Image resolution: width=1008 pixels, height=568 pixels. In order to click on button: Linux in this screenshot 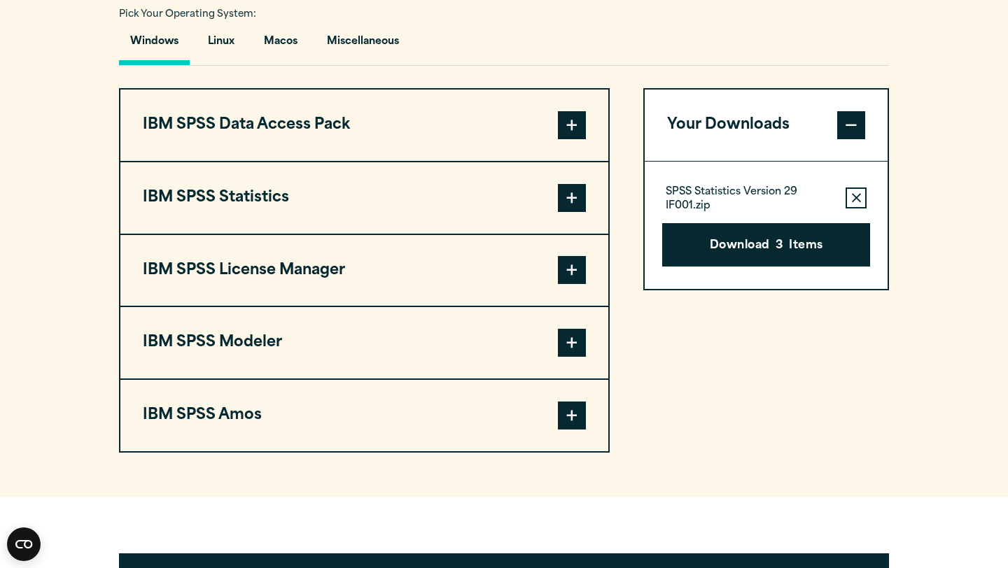, I will do `click(221, 45)`.